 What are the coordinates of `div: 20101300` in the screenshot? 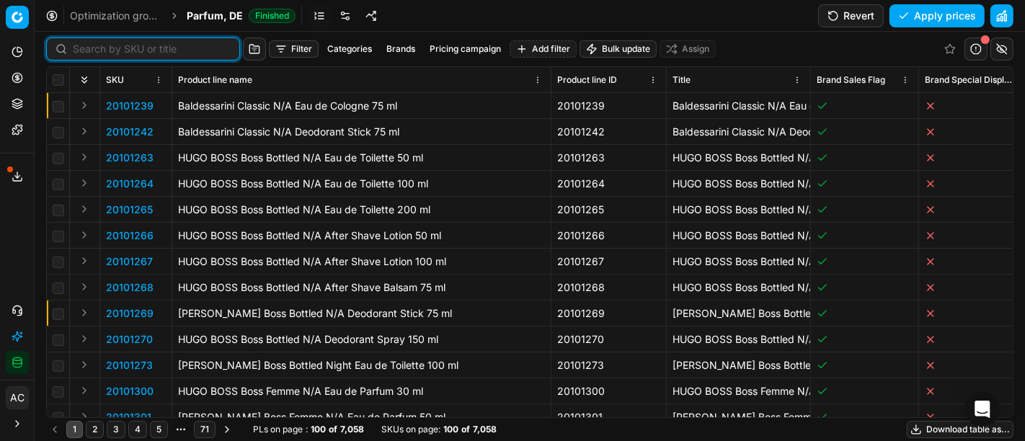 It's located at (608, 391).